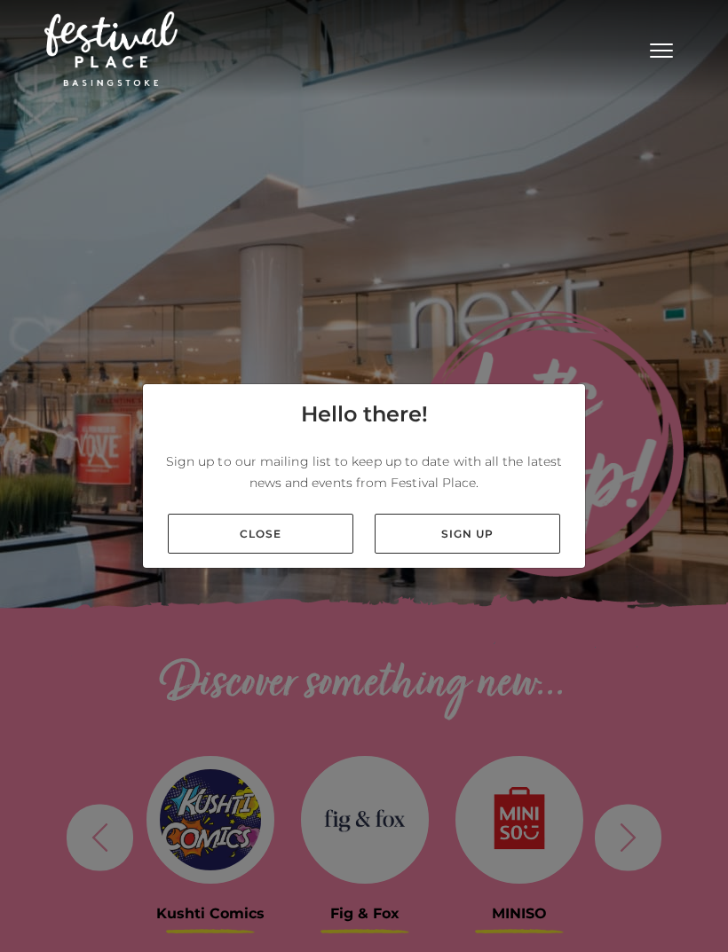  Describe the element at coordinates (364, 472) in the screenshot. I see `p: Sign up to our mailing list to keep up to date with all the latest news and events from Festival ...` at that location.